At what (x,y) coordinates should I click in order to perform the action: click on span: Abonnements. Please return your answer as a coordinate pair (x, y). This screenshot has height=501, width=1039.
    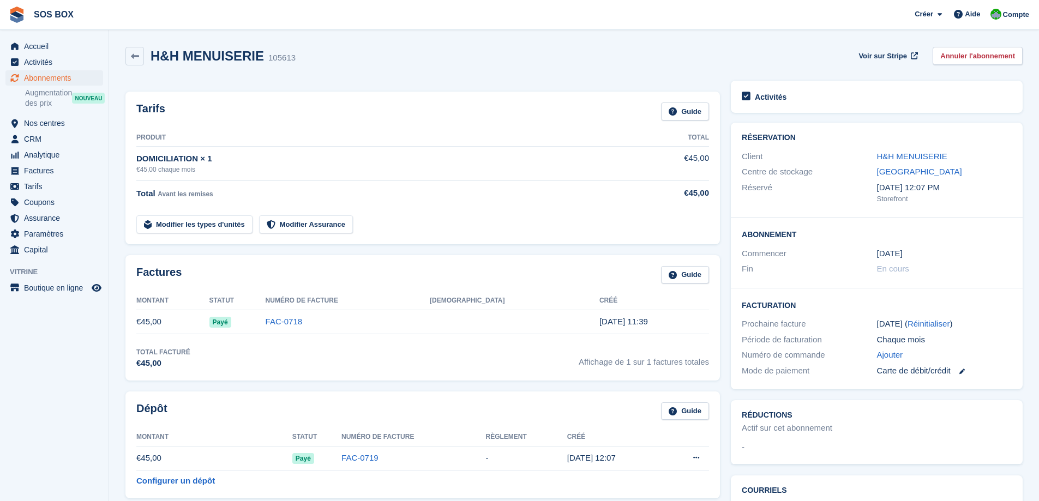
    Looking at the image, I should click on (57, 78).